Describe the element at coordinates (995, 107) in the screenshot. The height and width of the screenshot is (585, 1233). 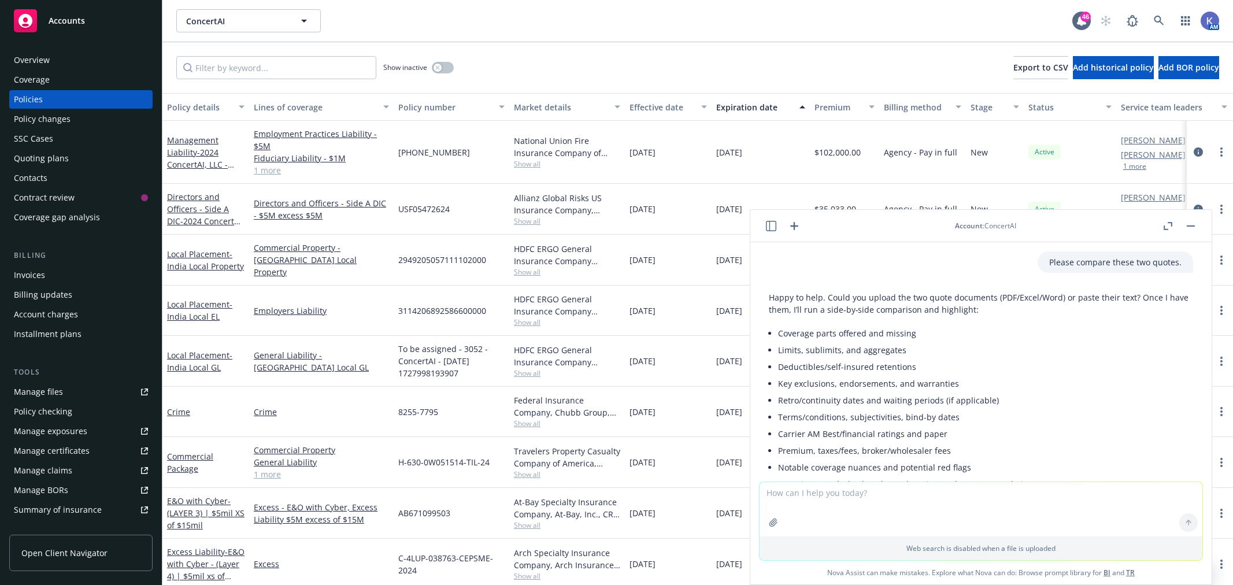
I see `button: Stage` at that location.